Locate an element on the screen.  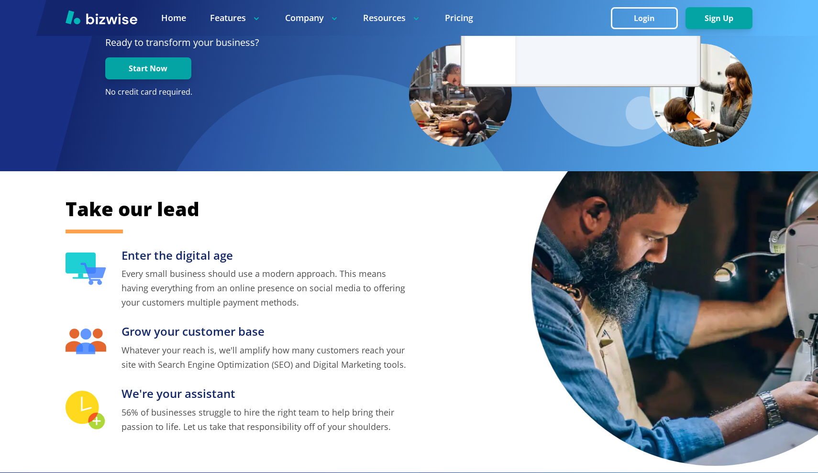
img: Bizwise Logo is located at coordinates (101, 17).